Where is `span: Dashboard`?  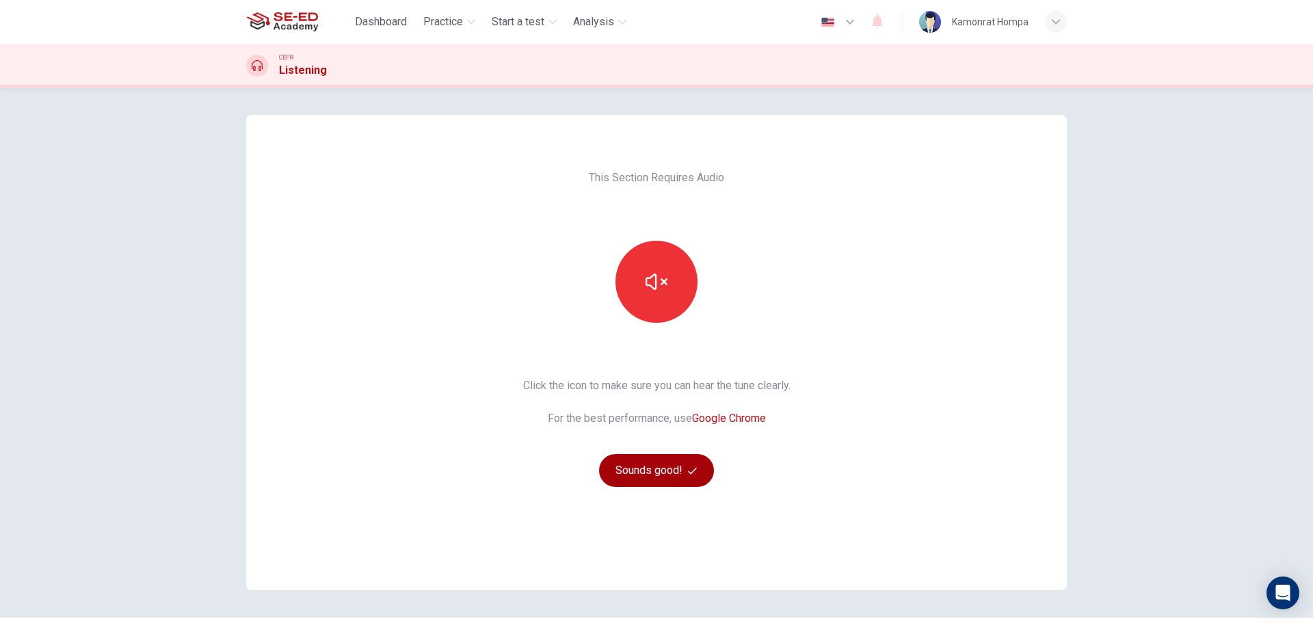
span: Dashboard is located at coordinates (381, 22).